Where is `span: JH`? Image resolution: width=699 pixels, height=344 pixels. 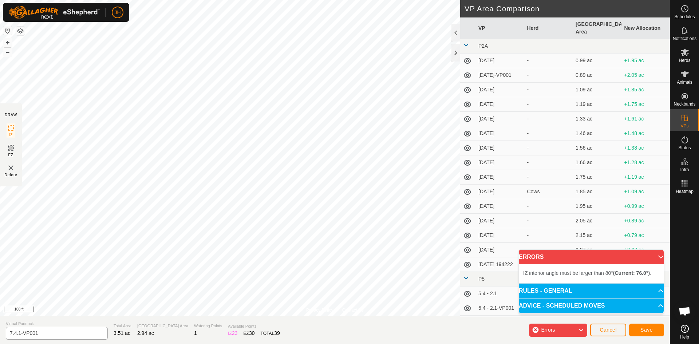
span: JH is located at coordinates (117, 12).